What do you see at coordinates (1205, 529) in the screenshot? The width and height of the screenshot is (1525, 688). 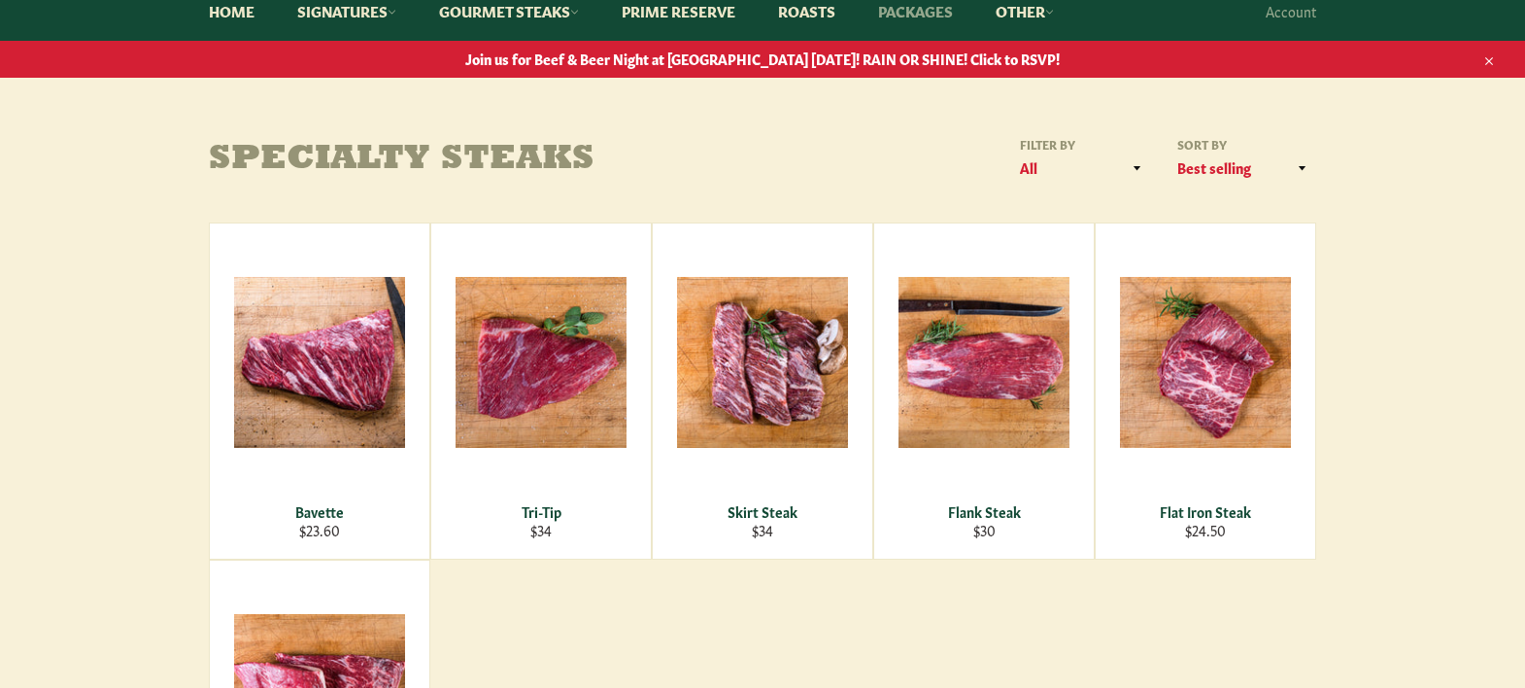 I see `div: $24.50` at bounding box center [1205, 529].